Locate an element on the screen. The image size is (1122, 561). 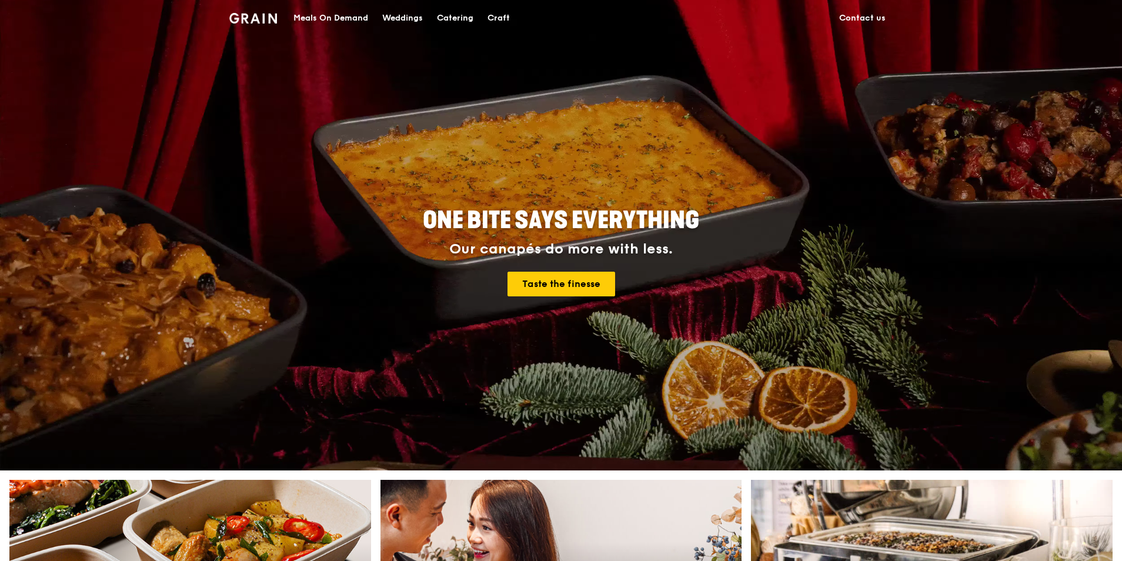
a: Taste the finesse is located at coordinates (561, 284).